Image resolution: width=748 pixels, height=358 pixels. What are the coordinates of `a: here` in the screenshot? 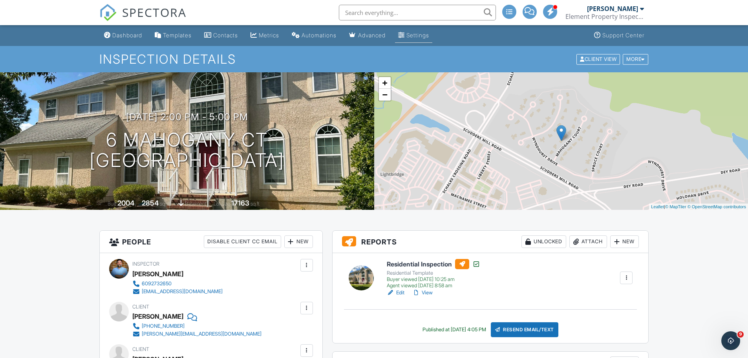 It's located at (61, 135).